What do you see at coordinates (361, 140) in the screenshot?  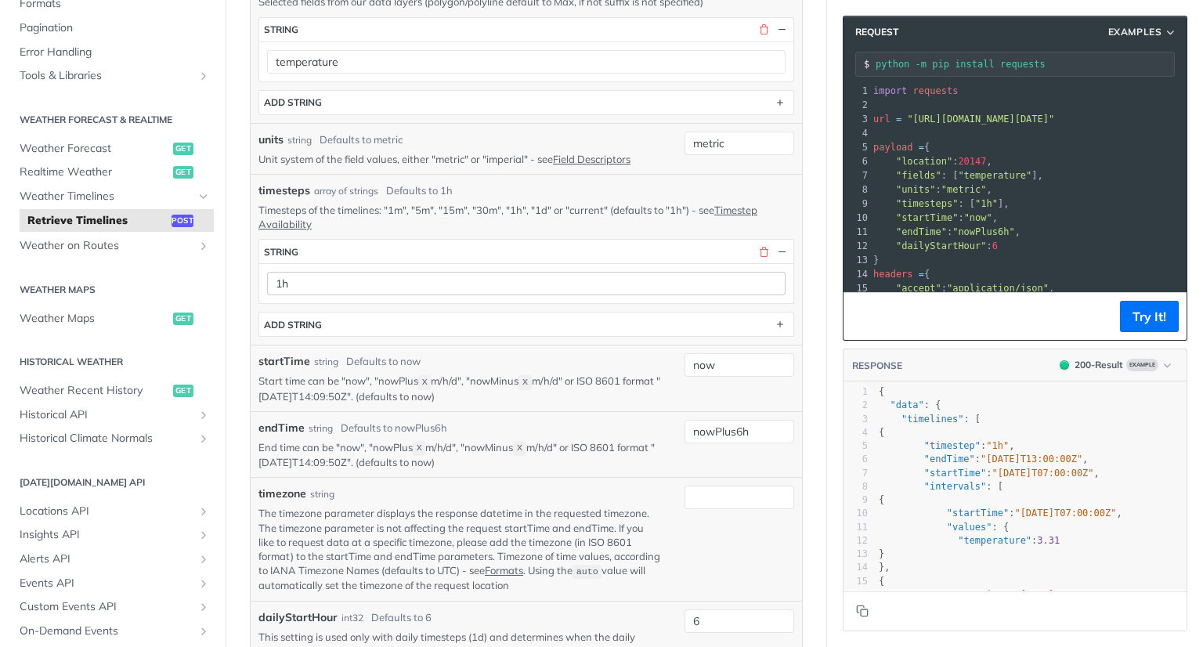 I see `div: Defaults to metric` at bounding box center [361, 140].